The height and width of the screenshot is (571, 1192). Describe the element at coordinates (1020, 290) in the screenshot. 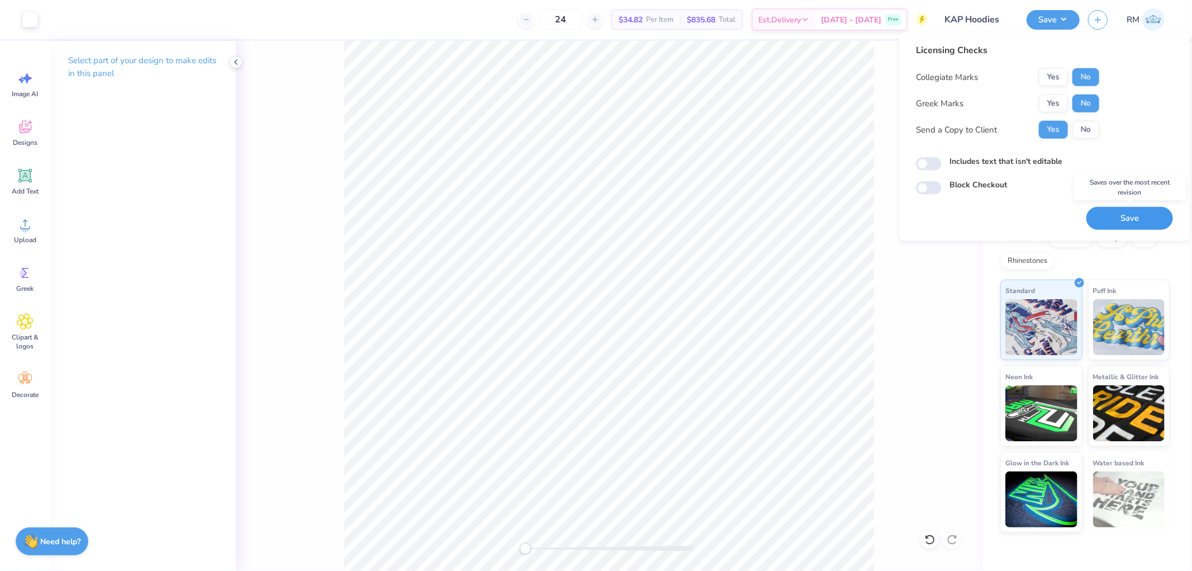

I see `span: Standard` at that location.